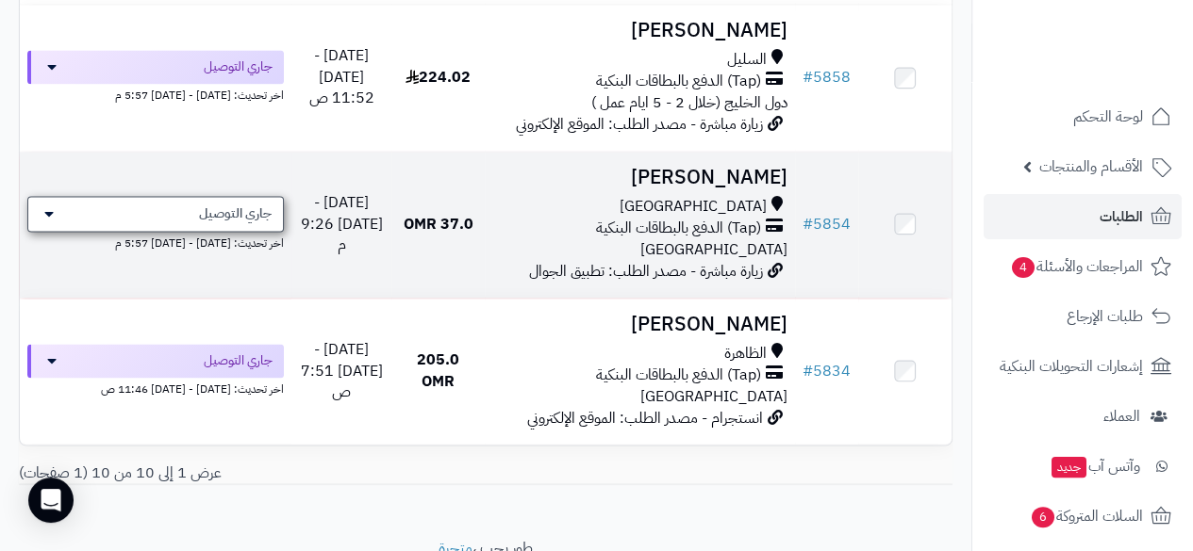  Describe the element at coordinates (1082, 467) in the screenshot. I see `a: وآتس آبجديد` at that location.